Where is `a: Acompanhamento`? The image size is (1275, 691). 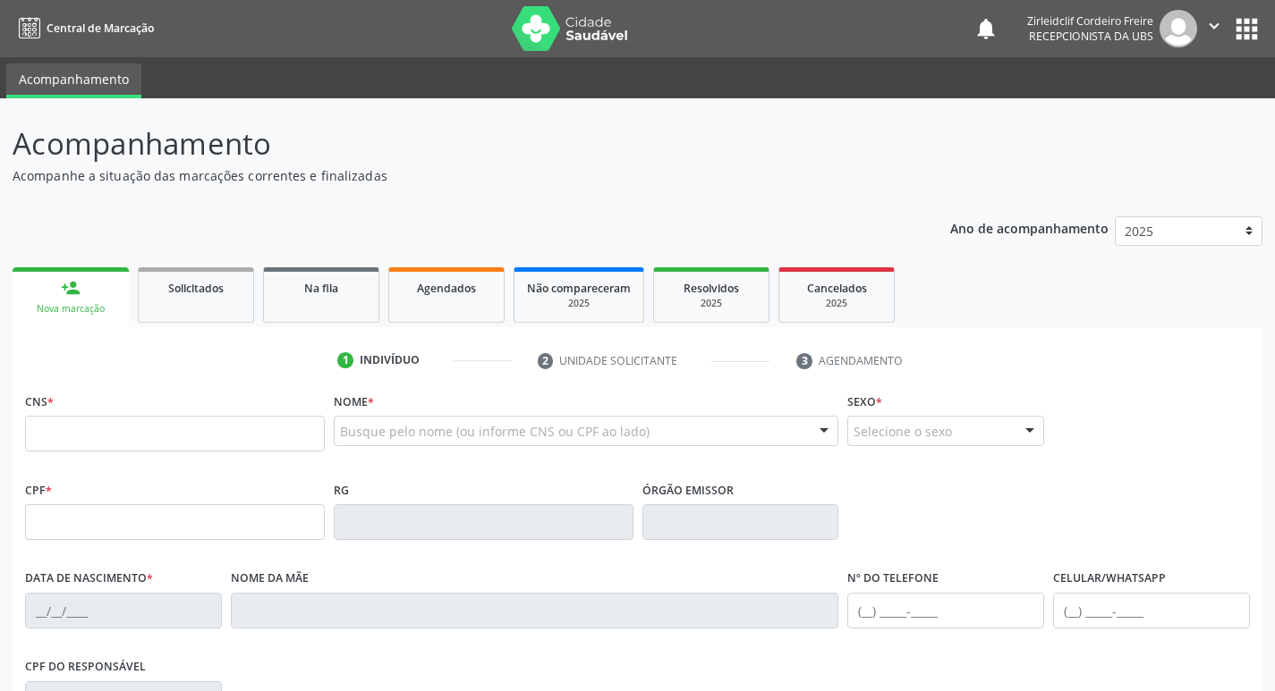
a: Acompanhamento is located at coordinates (73, 80).